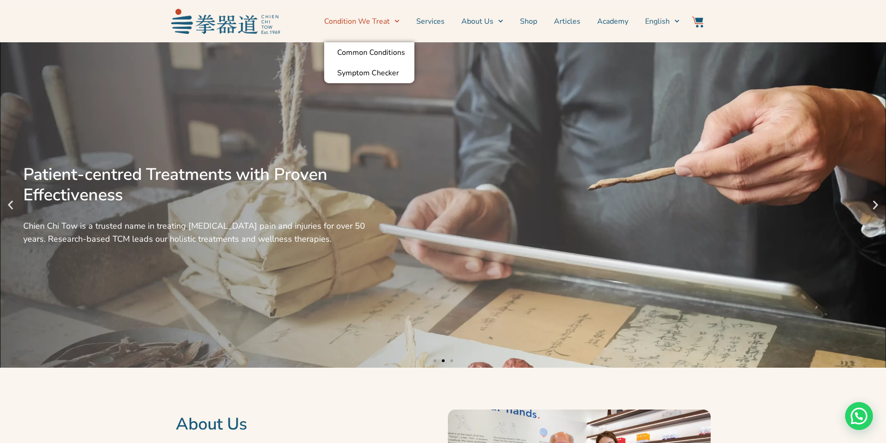 The height and width of the screenshot is (443, 886). I want to click on a: Academy, so click(613, 21).